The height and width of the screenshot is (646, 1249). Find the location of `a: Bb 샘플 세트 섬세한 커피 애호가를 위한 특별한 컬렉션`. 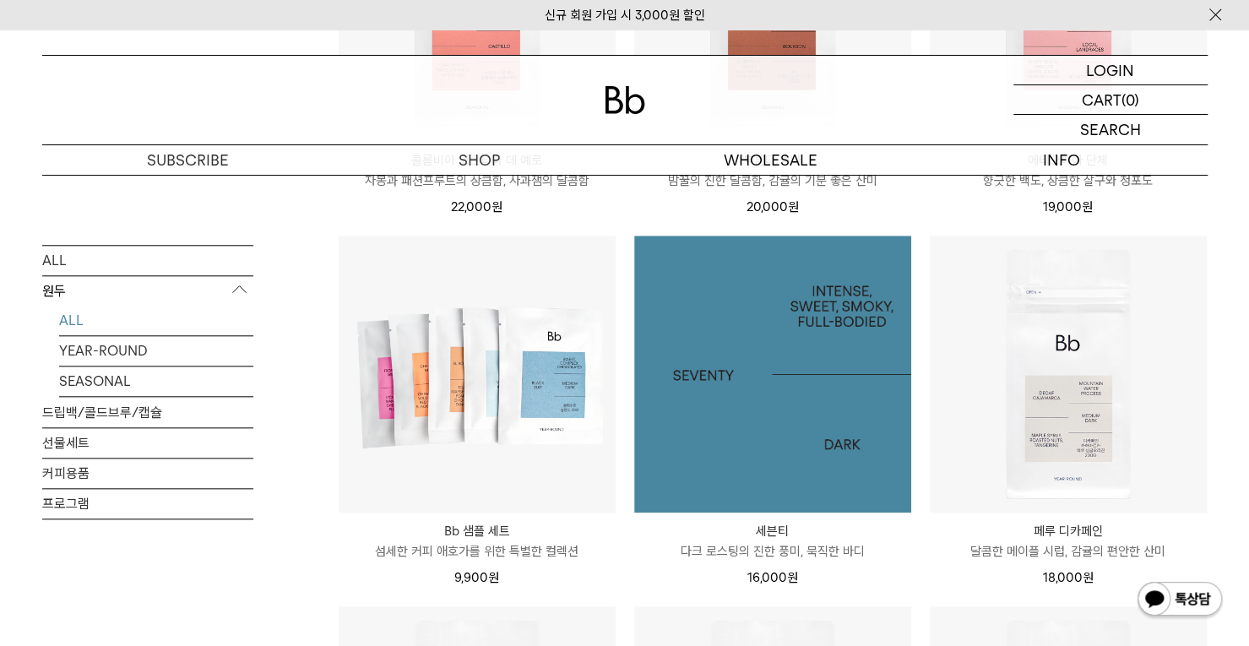

a: Bb 샘플 세트 섬세한 커피 애호가를 위한 특별한 컬렉션 is located at coordinates (477, 541).